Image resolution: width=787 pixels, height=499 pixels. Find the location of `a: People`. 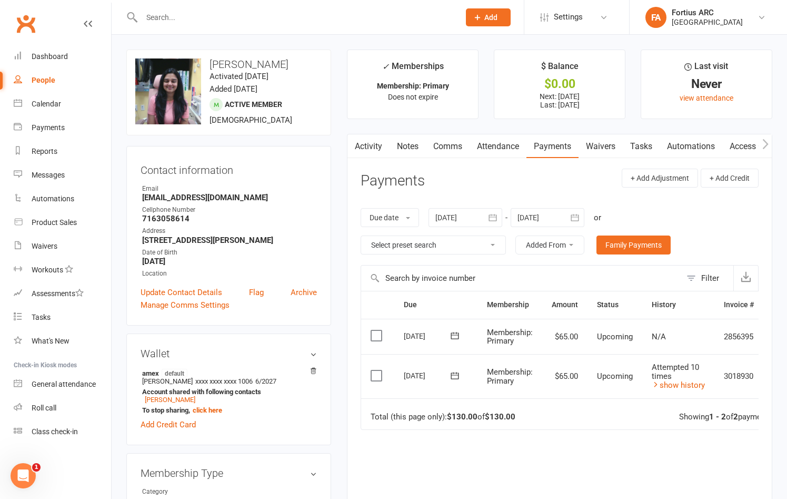

a: People is located at coordinates (62, 80).